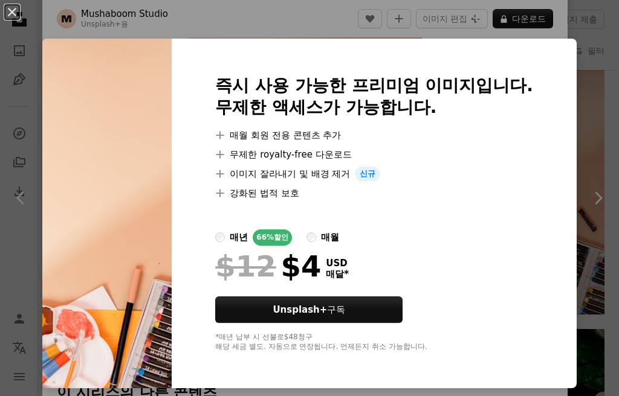  I want to click on li: 무제한 royalty-free 다운로드, so click(374, 155).